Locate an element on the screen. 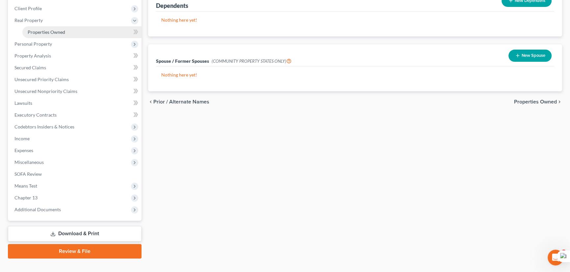 This screenshot has width=570, height=272. span: Chapter 13 is located at coordinates (26, 198).